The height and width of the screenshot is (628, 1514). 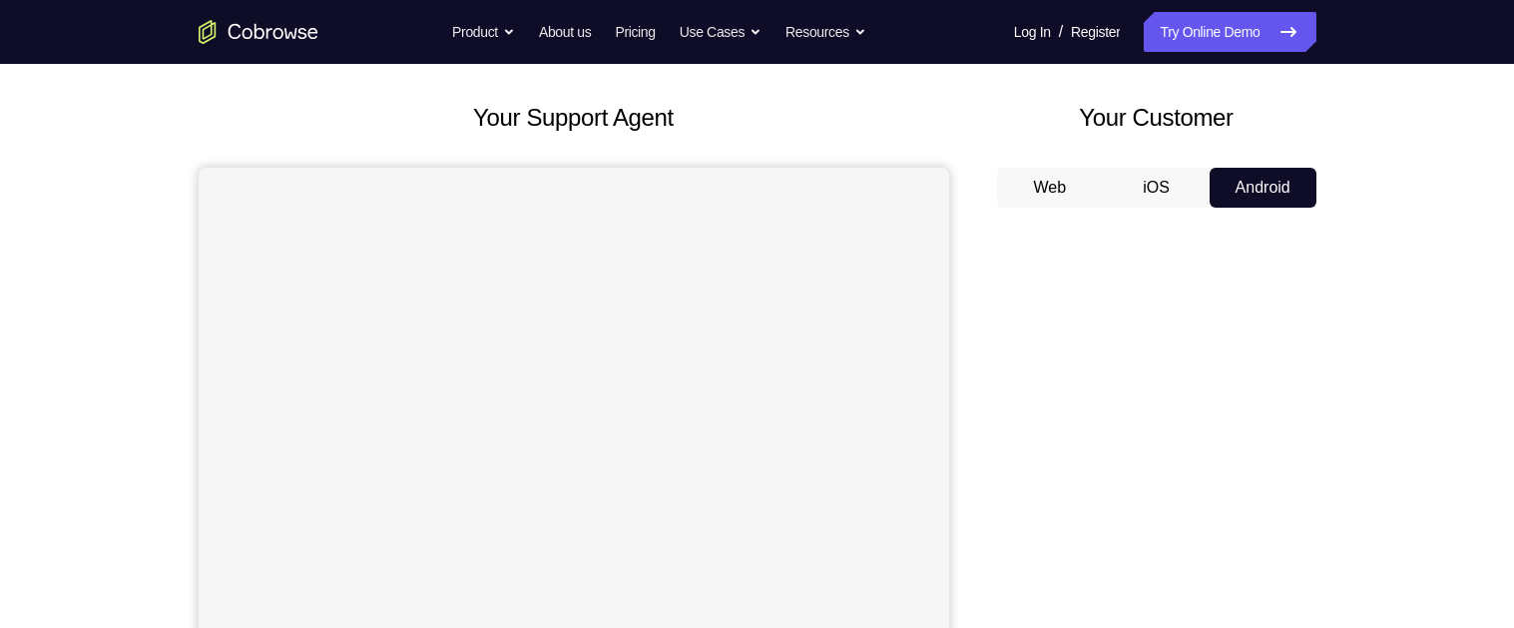 What do you see at coordinates (565, 32) in the screenshot?
I see `a: About us` at bounding box center [565, 32].